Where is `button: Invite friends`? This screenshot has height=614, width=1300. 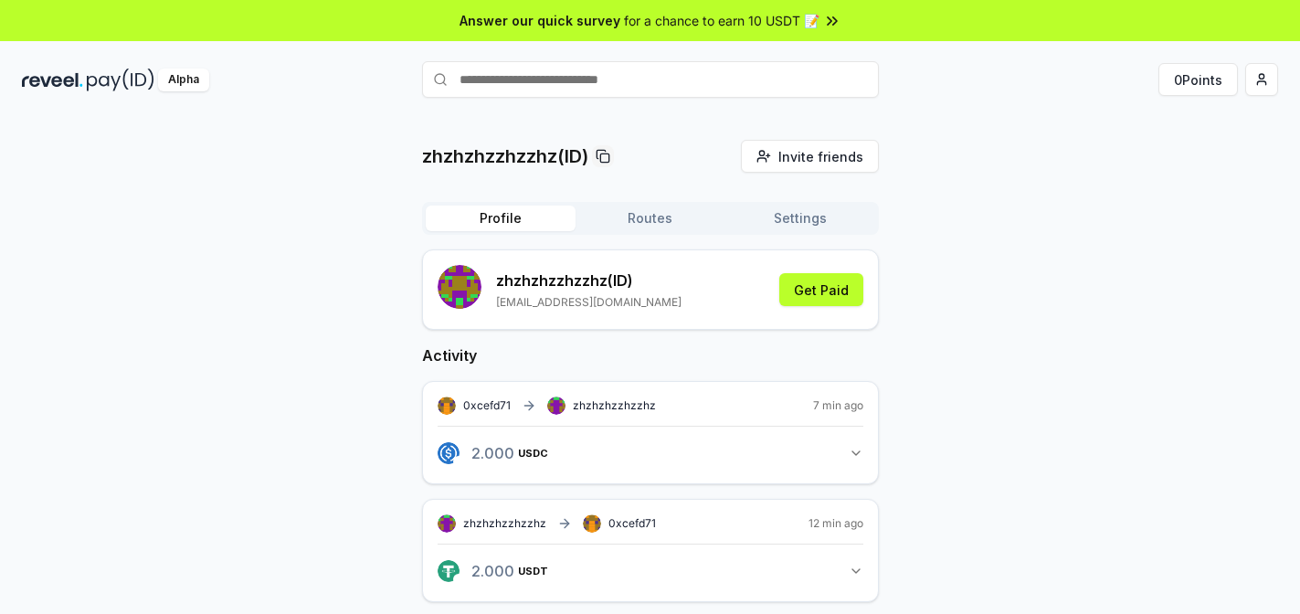 button: Invite friends is located at coordinates (809, 156).